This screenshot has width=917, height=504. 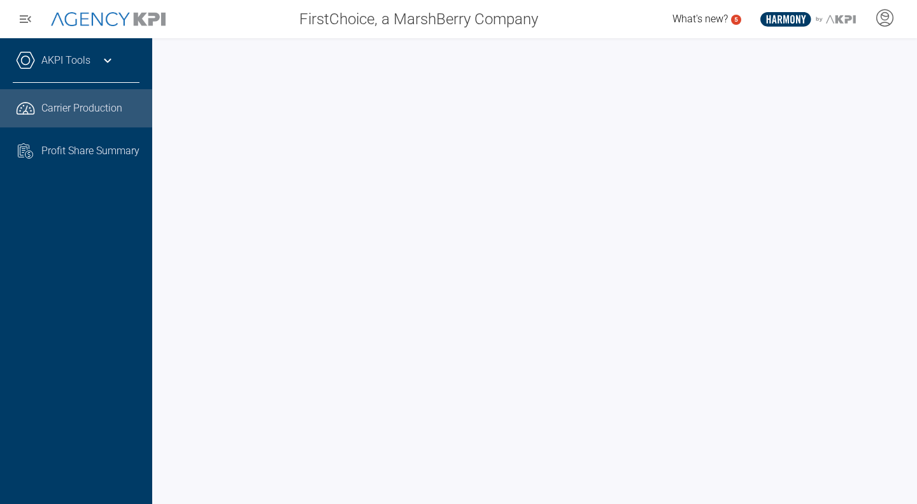 What do you see at coordinates (419, 19) in the screenshot?
I see `span: FirstChoice, a MarshBerry Company` at bounding box center [419, 19].